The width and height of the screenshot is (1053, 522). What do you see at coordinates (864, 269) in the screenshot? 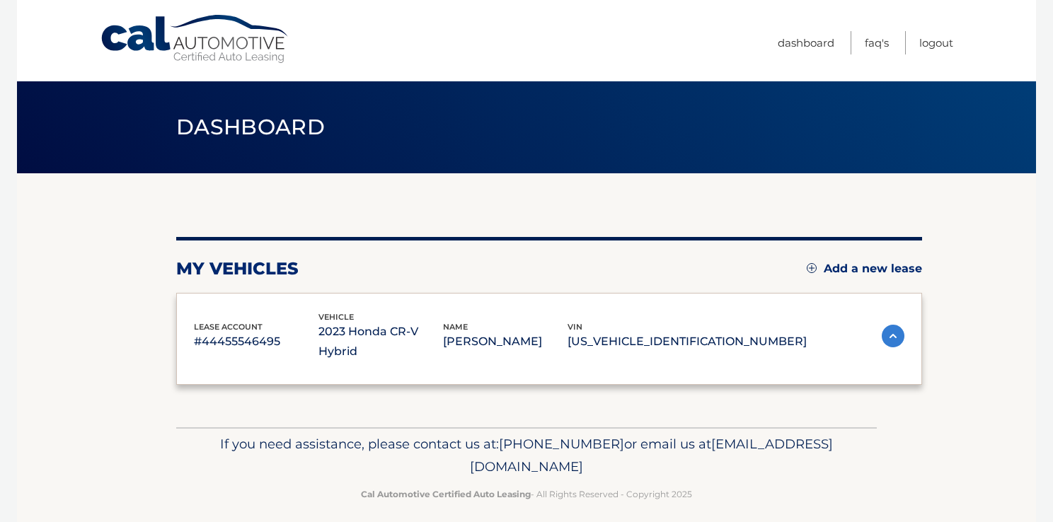
I see `a: Add a new lease` at bounding box center [864, 269].